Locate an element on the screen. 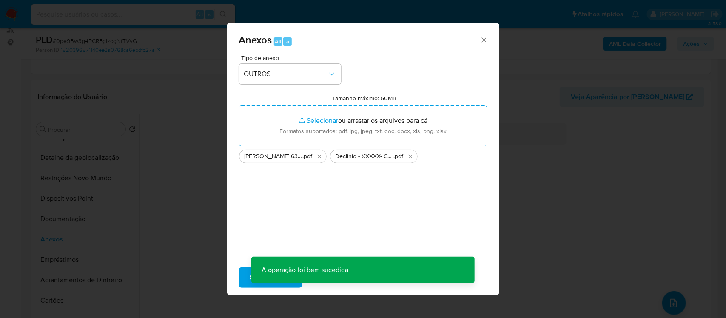 The image size is (726, 318). p: A operação foi bem sucedida is located at coordinates (305, 270).